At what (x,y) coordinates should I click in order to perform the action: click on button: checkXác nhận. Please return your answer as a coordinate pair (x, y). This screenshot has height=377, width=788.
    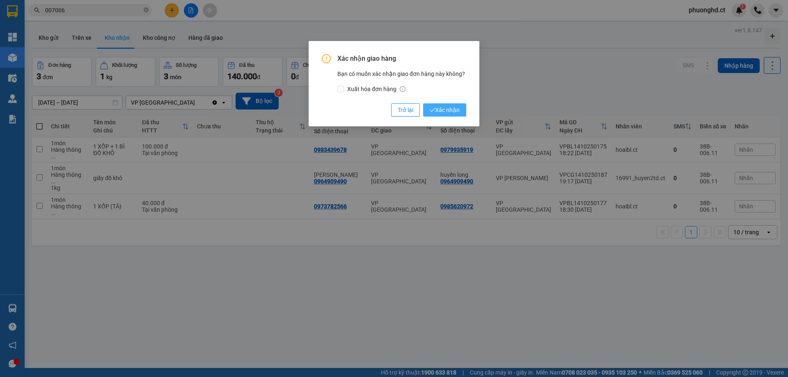
    Looking at the image, I should click on (444, 110).